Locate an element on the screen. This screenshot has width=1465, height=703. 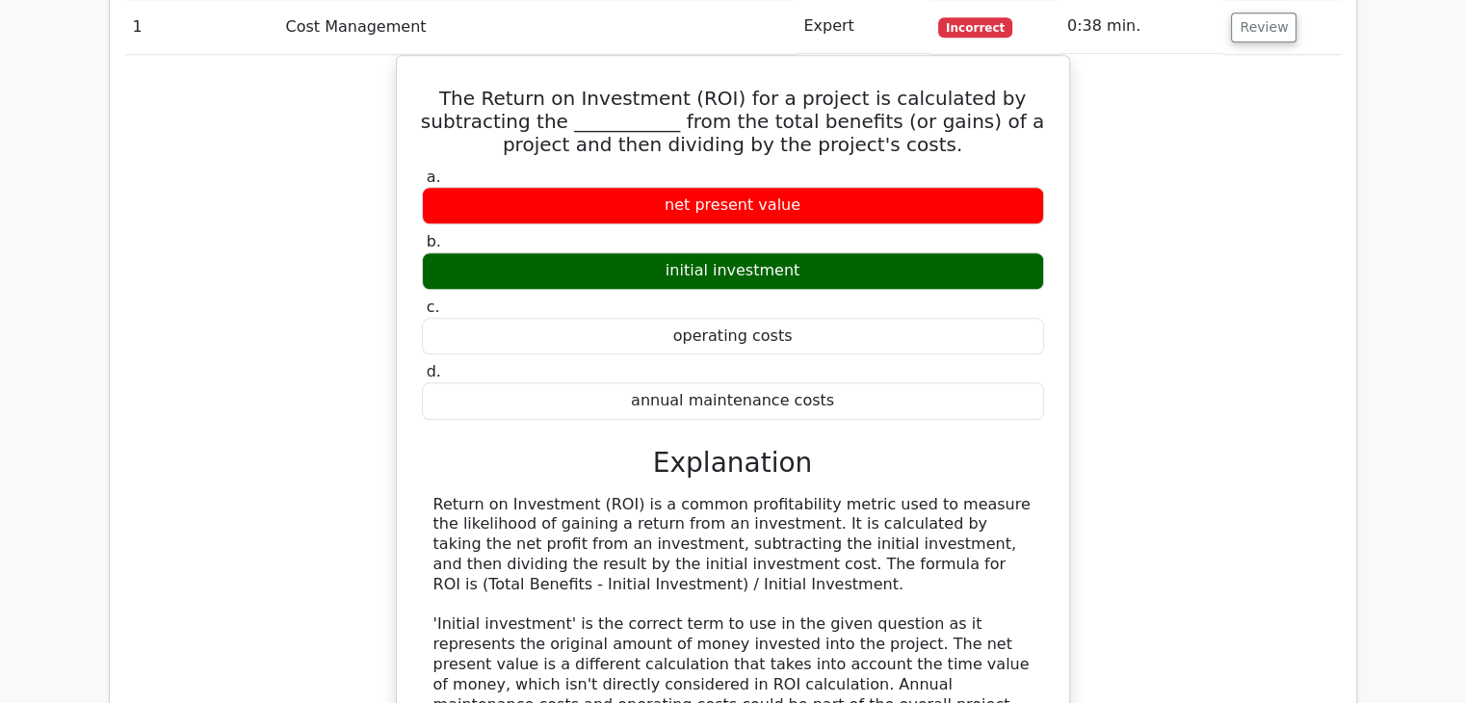
span: Incorrect is located at coordinates (975, 27).